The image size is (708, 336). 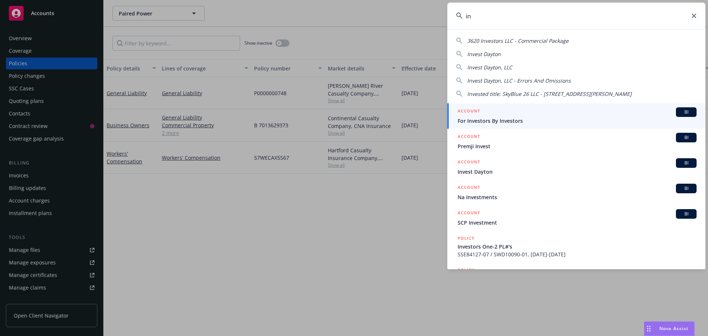 What do you see at coordinates (577, 146) in the screenshot?
I see `span: Premji Invest` at bounding box center [577, 146].